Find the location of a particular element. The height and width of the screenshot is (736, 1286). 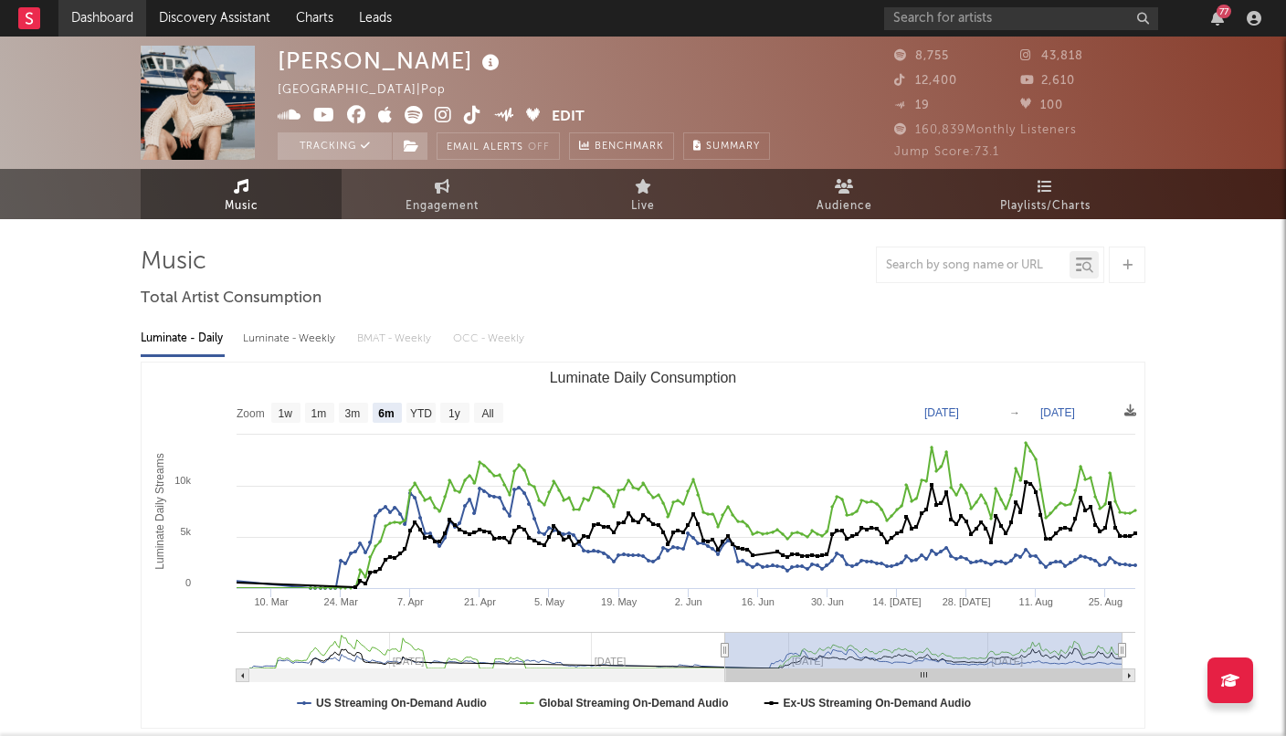

text: 2. Jun is located at coordinates (688, 602).